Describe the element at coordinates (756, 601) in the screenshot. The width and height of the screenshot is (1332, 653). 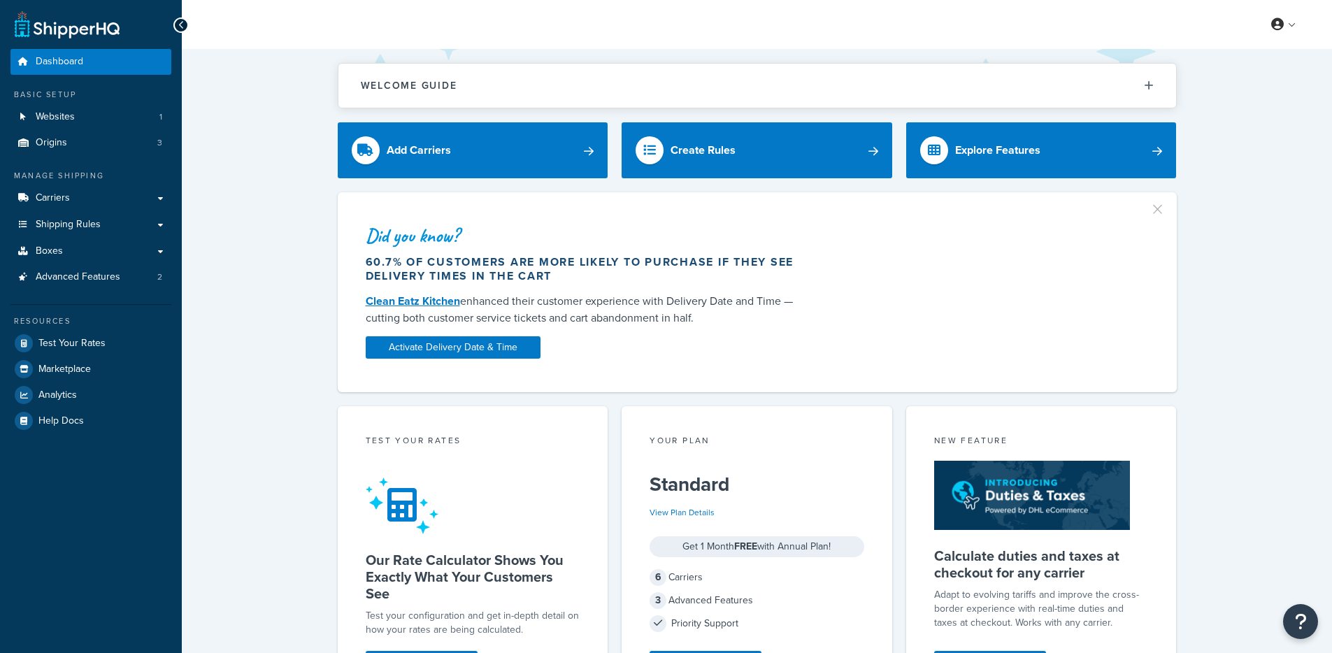
I see `div: Advanced Features` at that location.